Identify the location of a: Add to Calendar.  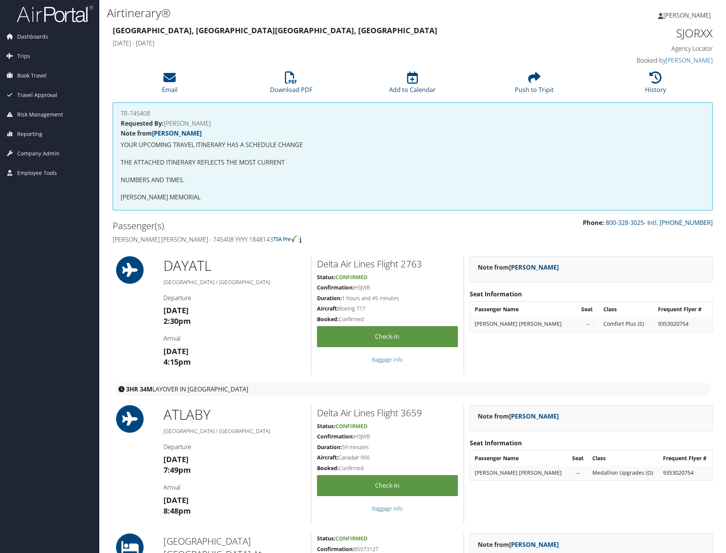
(413, 85).